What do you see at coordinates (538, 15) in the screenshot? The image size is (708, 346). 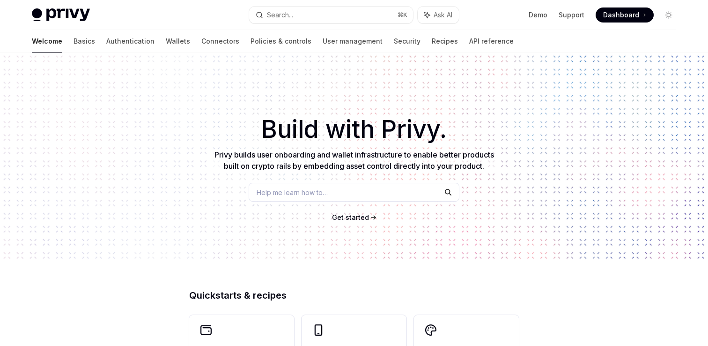 I see `a: Demo` at bounding box center [538, 15].